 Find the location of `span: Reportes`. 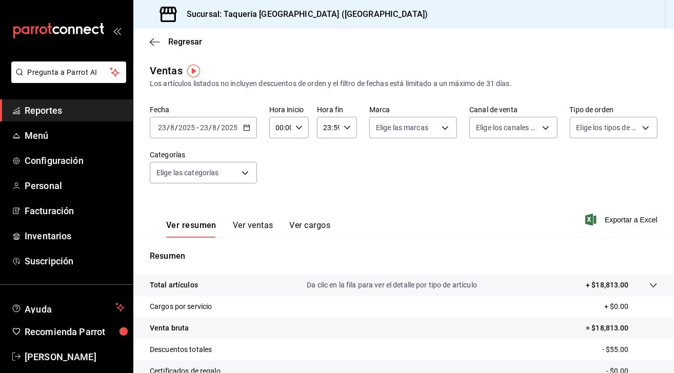

span: Reportes is located at coordinates (74, 110).